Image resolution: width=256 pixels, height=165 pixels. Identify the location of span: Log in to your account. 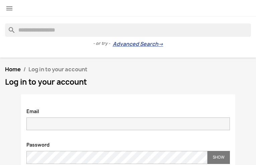
(58, 69).